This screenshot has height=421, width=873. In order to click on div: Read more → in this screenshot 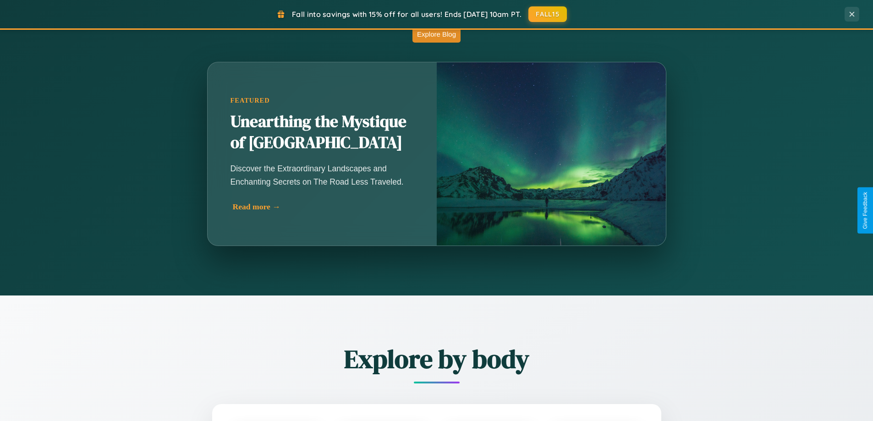, I will do `click(324, 207)`.